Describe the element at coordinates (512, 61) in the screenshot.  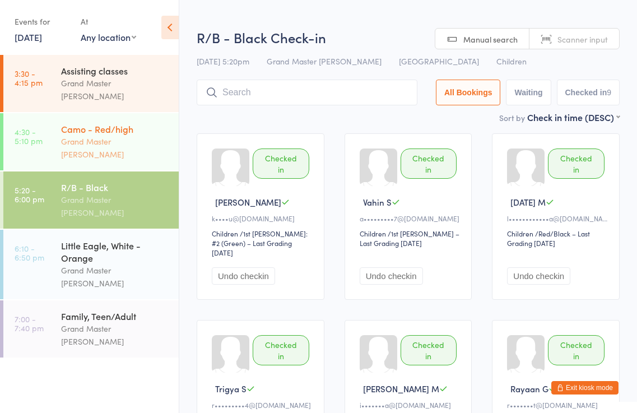
I see `span: Children` at that location.